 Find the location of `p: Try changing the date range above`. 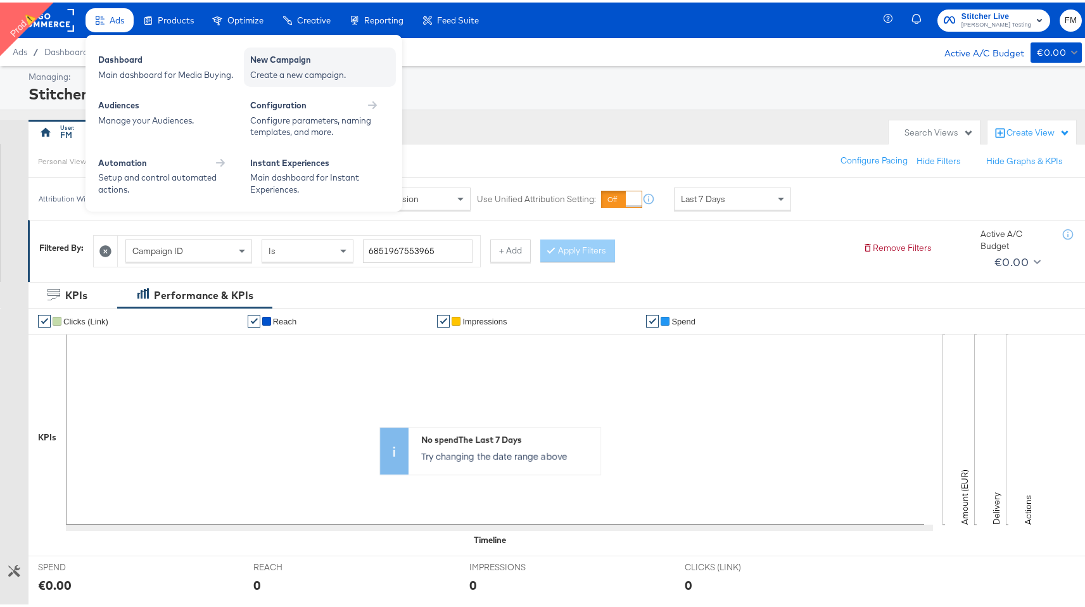

p: Try changing the date range above is located at coordinates (507, 454).